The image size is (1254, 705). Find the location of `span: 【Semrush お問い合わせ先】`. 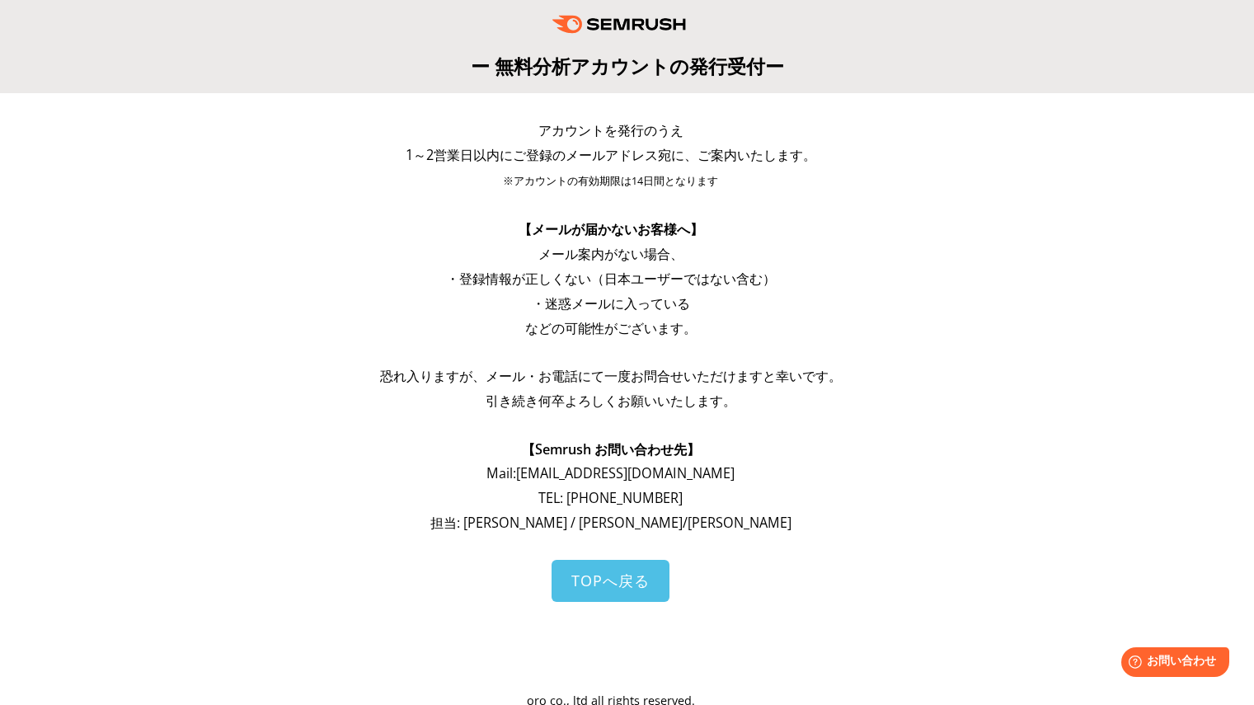

span: 【Semrush お問い合わせ先】 is located at coordinates (611, 449).